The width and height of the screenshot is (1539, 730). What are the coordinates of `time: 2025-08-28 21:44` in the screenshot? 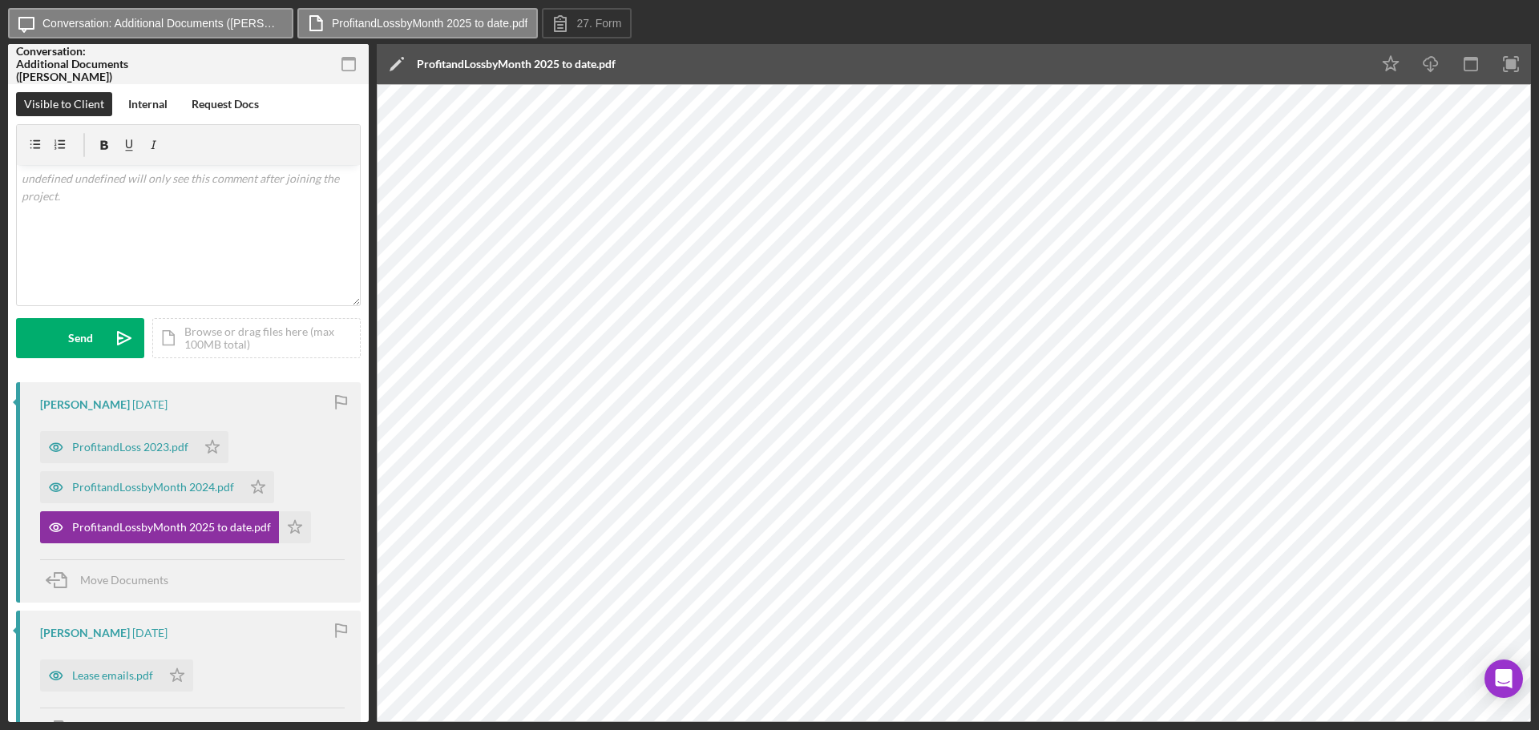 It's located at (150, 633).